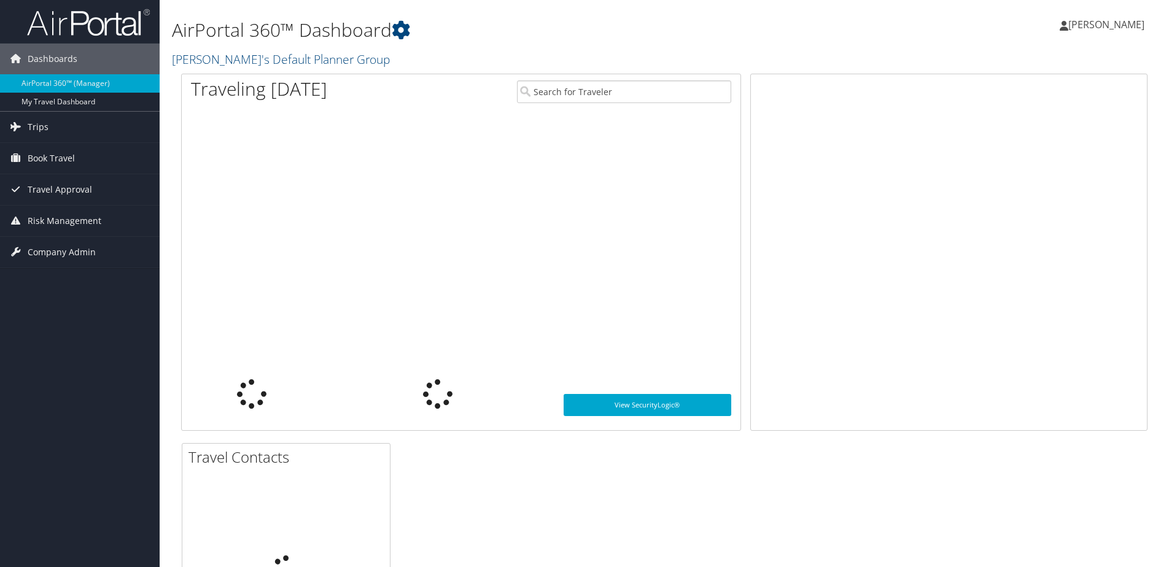 The height and width of the screenshot is (567, 1169). I want to click on span: Travel Approval, so click(60, 190).